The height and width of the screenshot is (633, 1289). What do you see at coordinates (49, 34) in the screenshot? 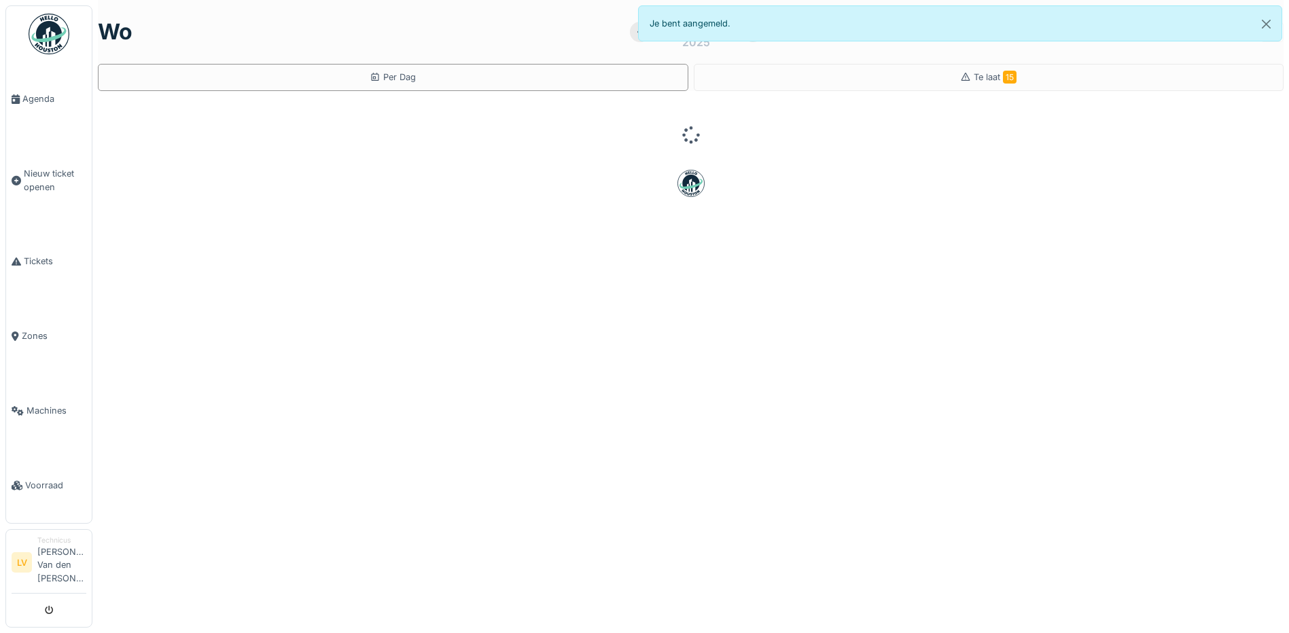
I see `img: Badge_color-CXgf-gQk.svg` at bounding box center [49, 34].